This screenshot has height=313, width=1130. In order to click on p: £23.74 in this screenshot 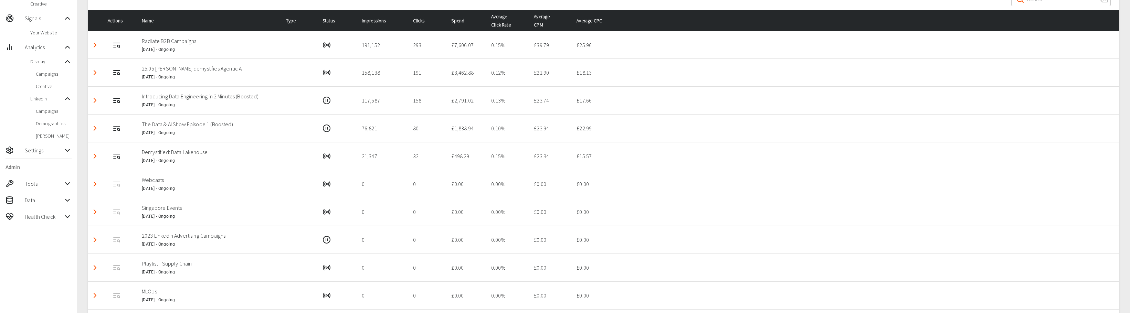, I will do `click(550, 100)`.